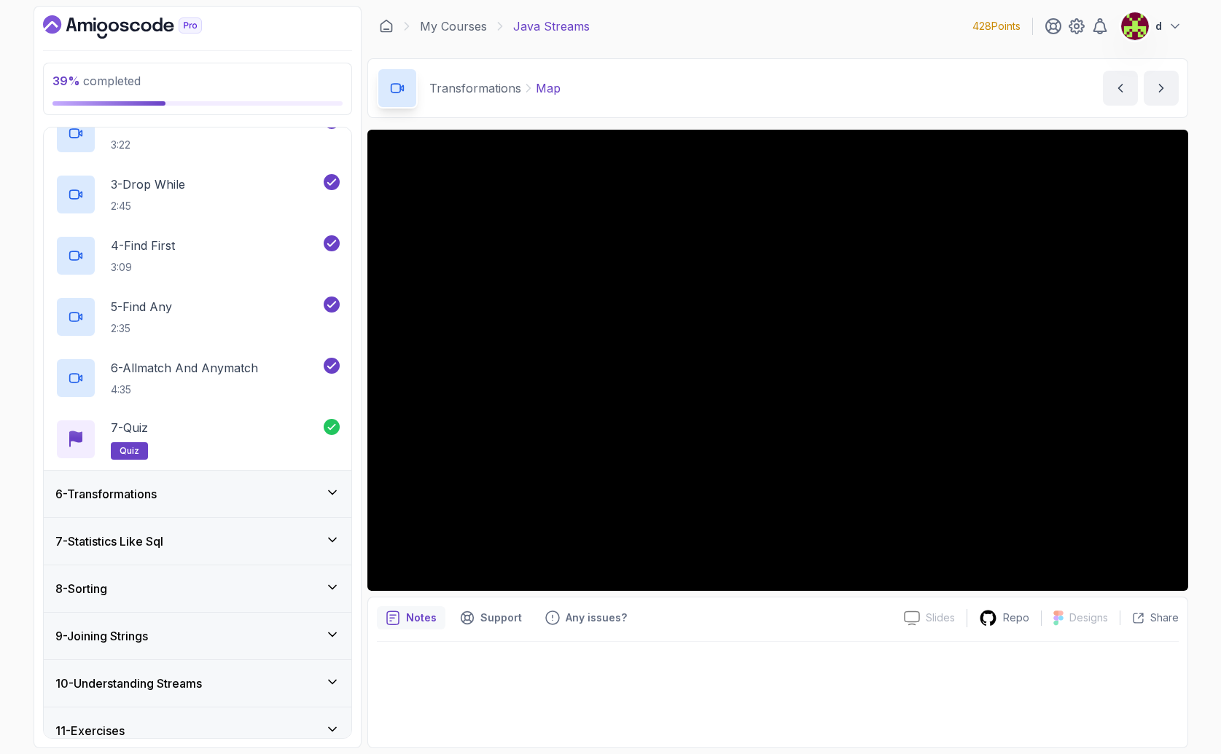  I want to click on h3: 7 - Statistics Like Sql, so click(109, 542).